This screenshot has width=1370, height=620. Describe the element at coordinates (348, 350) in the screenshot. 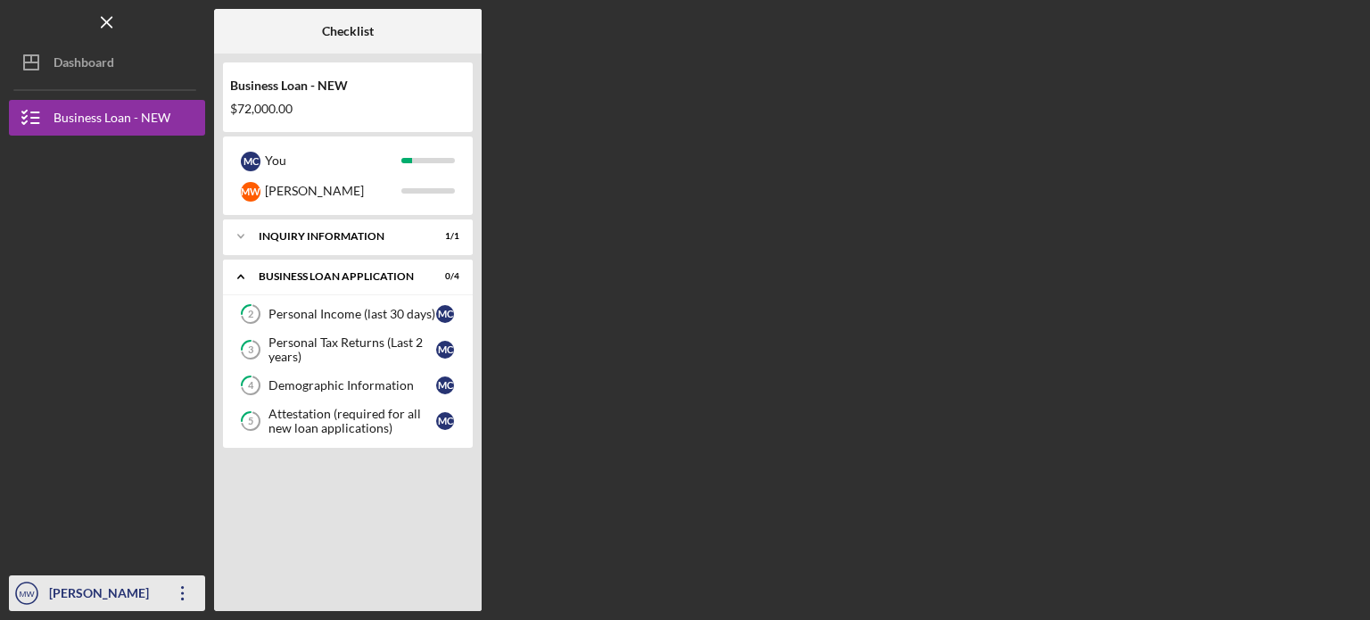

I see `a: 3Personal Tax Returns (Last 2 years)MC` at that location.